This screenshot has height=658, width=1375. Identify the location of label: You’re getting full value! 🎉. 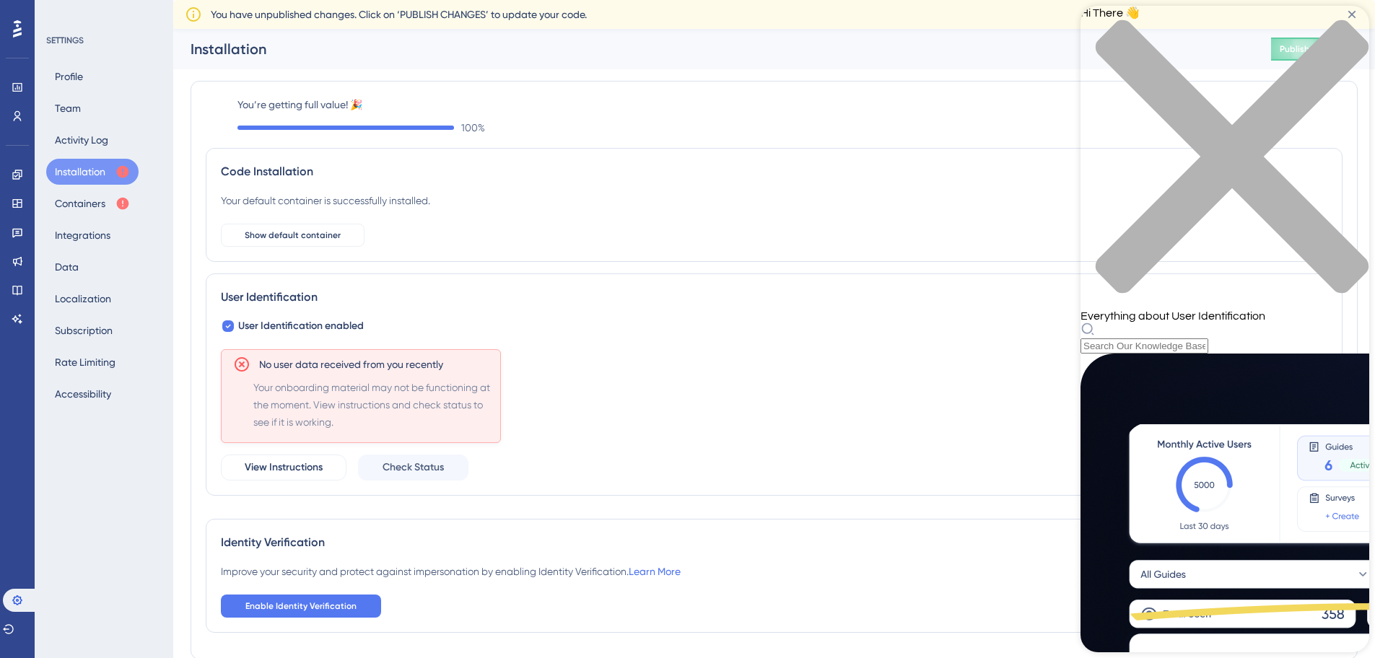
(790, 105).